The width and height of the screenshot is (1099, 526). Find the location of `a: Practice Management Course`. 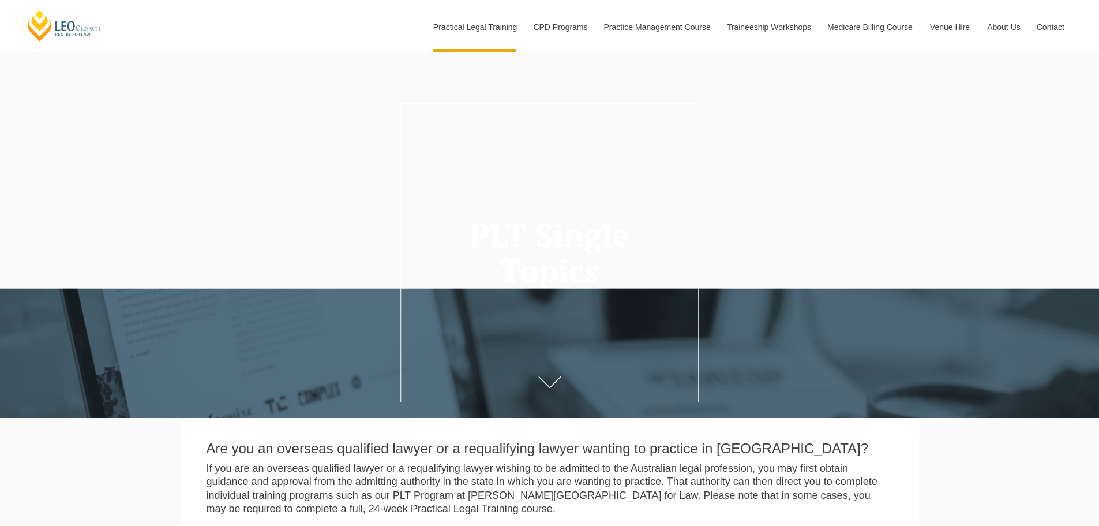

a: Practice Management Course is located at coordinates (657, 27).